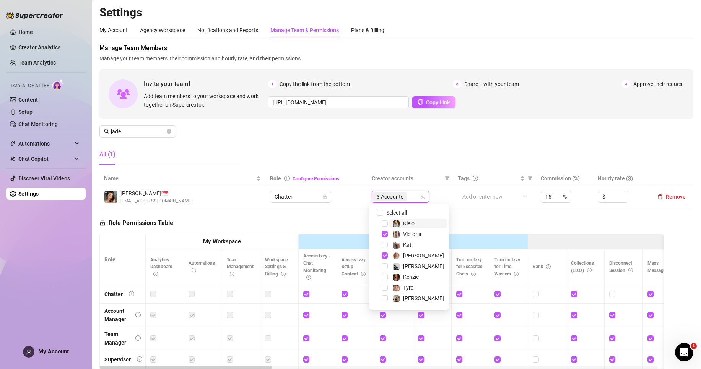 This screenshot has height=369, width=701. I want to click on input: Search members, so click(138, 131).